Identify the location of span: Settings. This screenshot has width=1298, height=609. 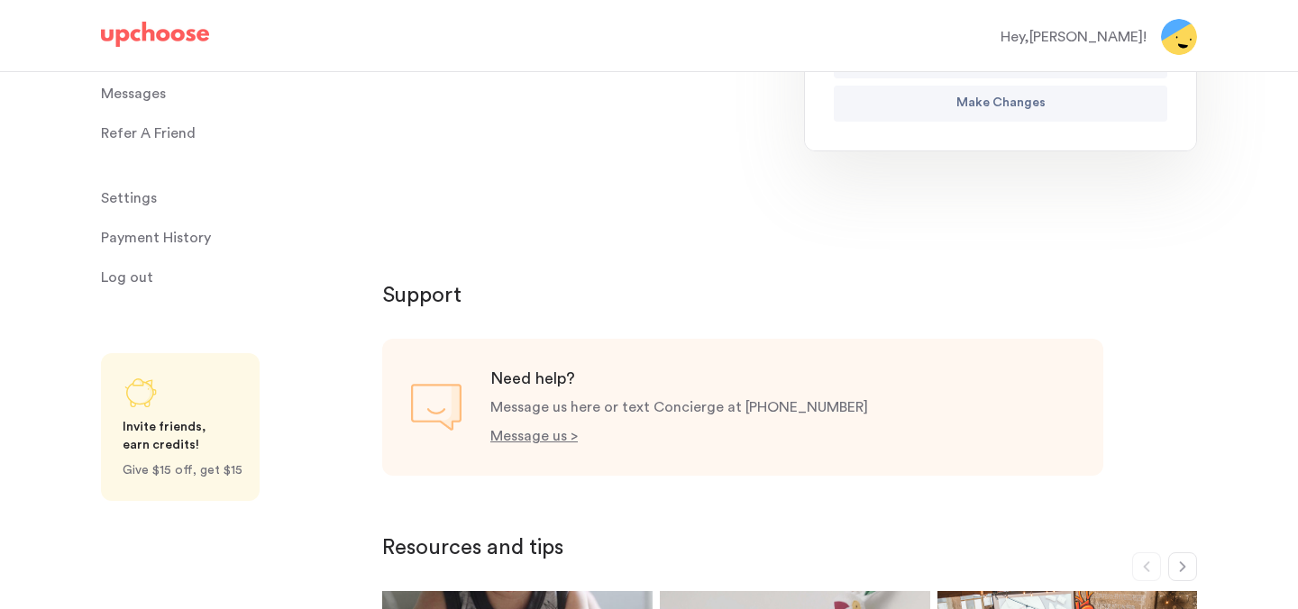
(129, 198).